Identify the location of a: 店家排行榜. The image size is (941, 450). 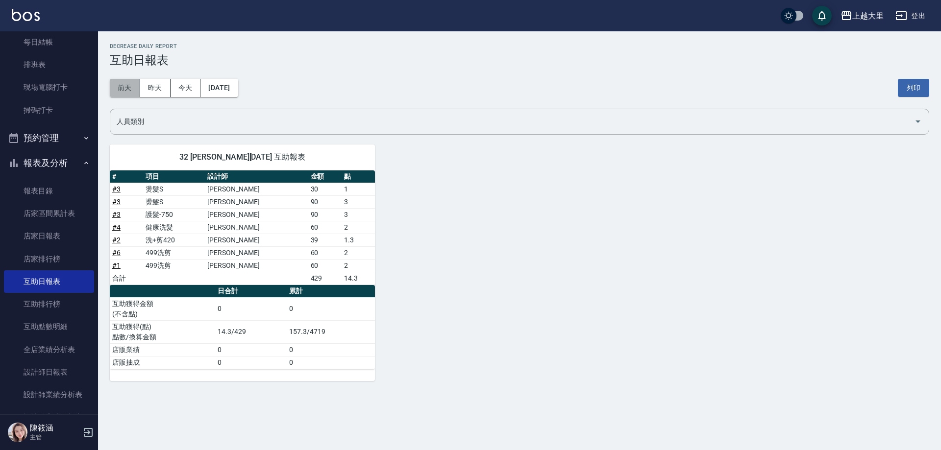
(49, 259).